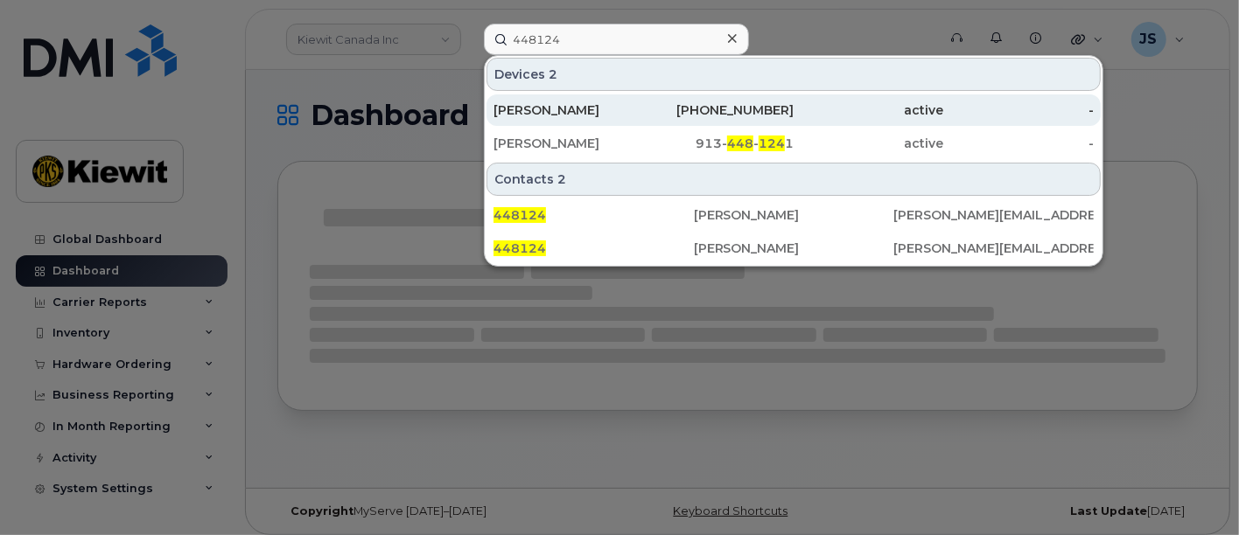 The image size is (1239, 535). What do you see at coordinates (794, 74) in the screenshot?
I see `div: Devices` at bounding box center [794, 74].